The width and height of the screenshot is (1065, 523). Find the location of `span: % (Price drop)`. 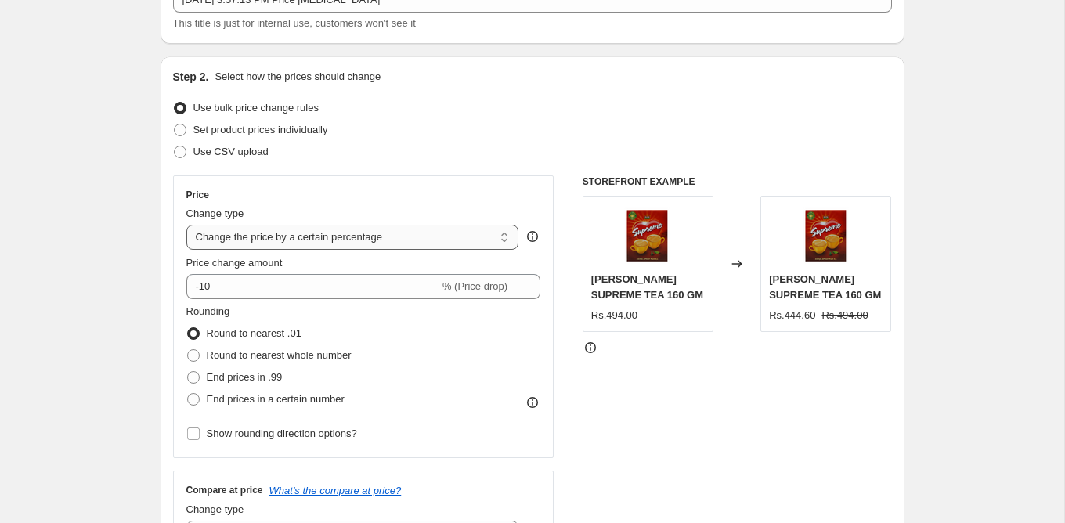

span: % (Price drop) is located at coordinates (474, 286).